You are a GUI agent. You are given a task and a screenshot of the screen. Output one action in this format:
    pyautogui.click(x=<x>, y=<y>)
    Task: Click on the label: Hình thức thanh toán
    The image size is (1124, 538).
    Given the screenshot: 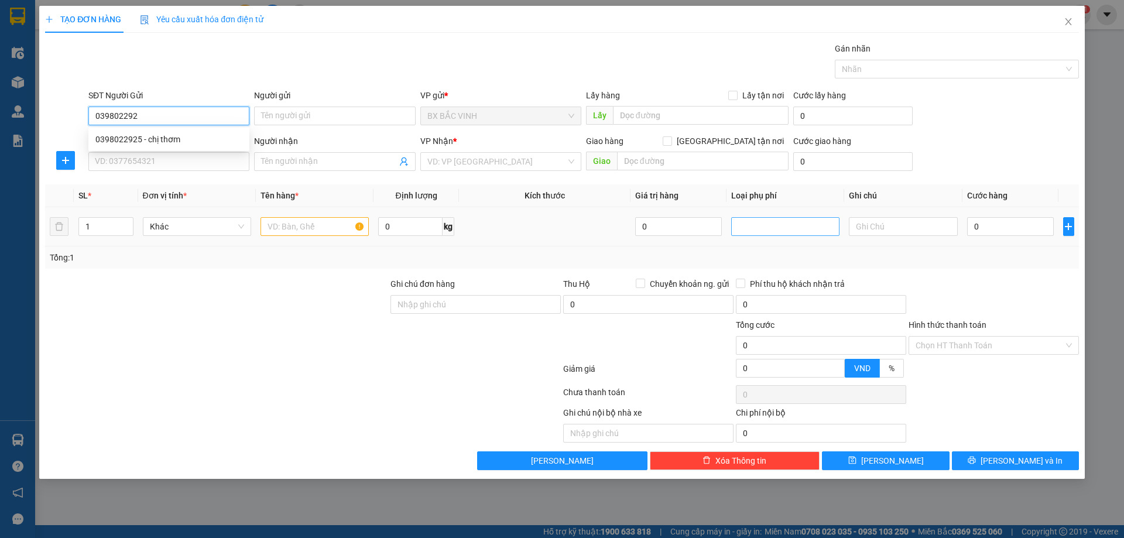 What is the action you would take?
    pyautogui.click(x=947, y=325)
    